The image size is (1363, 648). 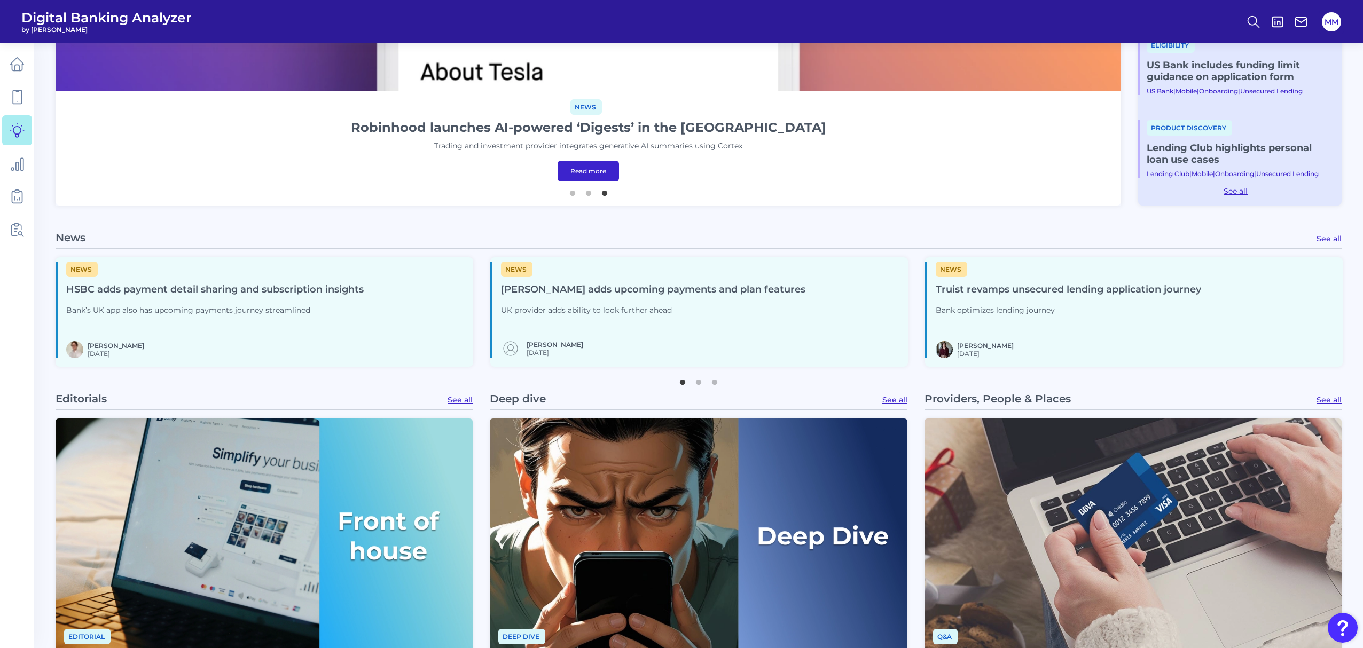 What do you see at coordinates (70, 238) in the screenshot?
I see `p: News` at bounding box center [70, 238].